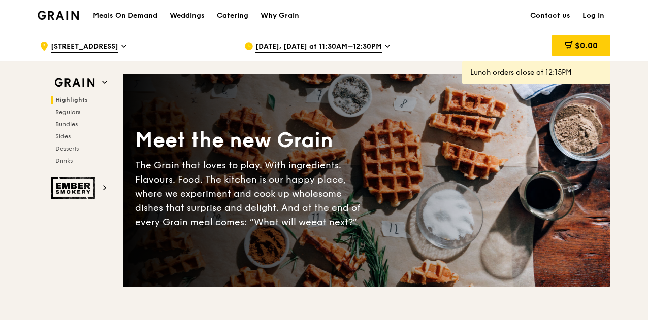  Describe the element at coordinates (550, 16) in the screenshot. I see `a: Contact us` at that location.